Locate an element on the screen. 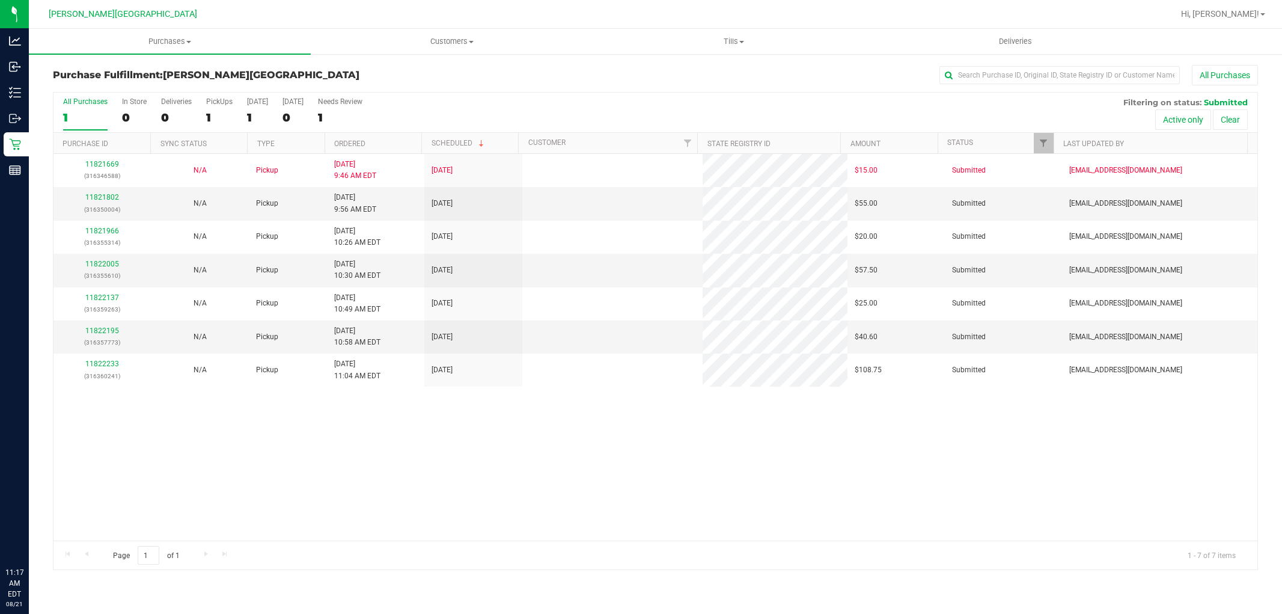  span: $25.00 is located at coordinates (866, 303).